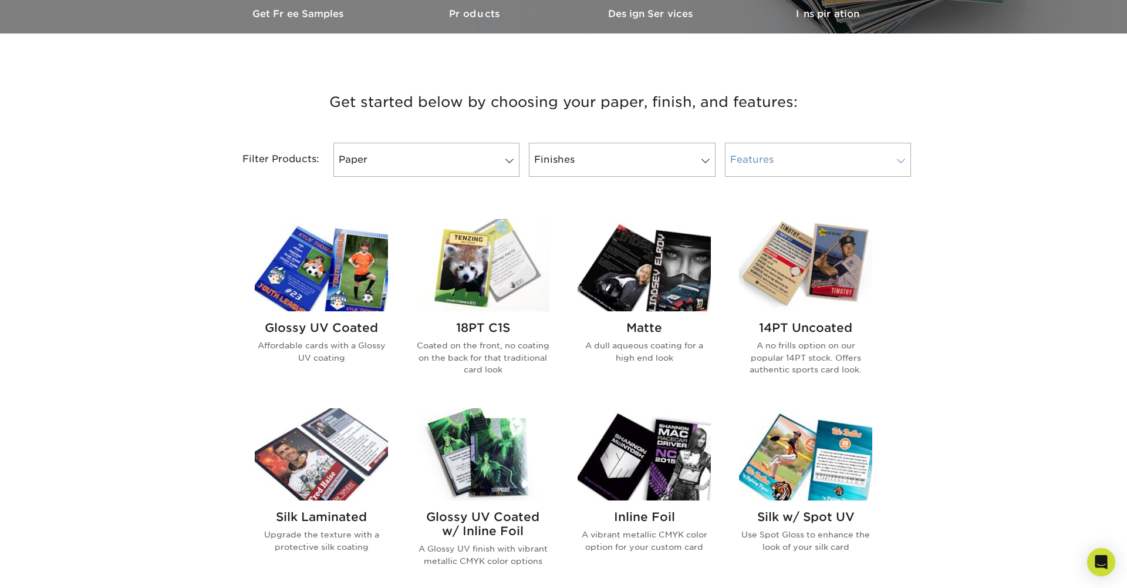 This screenshot has width=1127, height=588. Describe the element at coordinates (482, 524) in the screenshot. I see `h2: Glossy UV Coated w/ Inline Foil` at that location.